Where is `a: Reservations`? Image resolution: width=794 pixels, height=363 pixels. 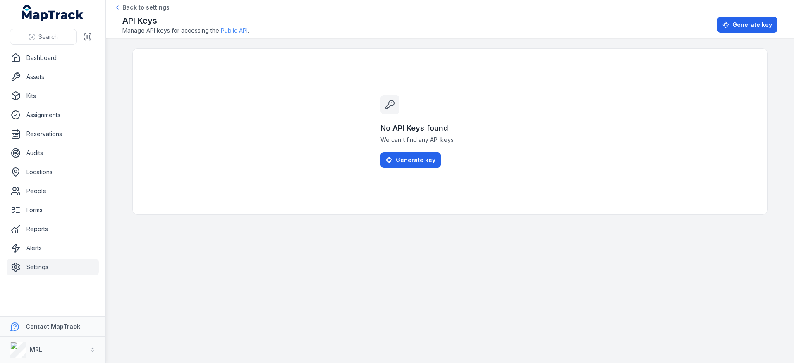
a: Reservations is located at coordinates (53, 134).